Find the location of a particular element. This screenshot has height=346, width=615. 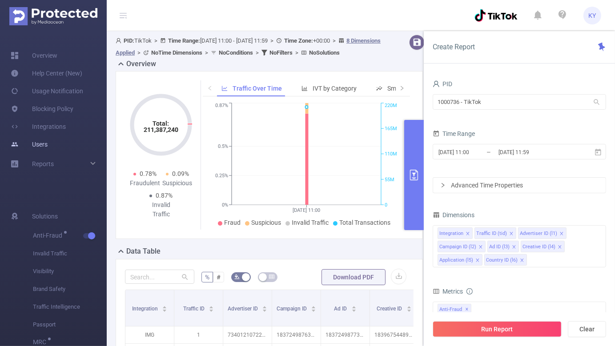

span: Smart Agent is located at coordinates (405, 88).